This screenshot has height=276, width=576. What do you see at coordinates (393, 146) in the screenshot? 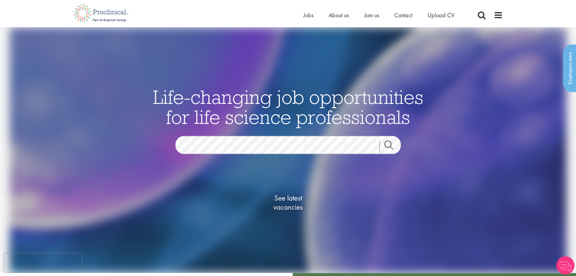
I see `a: Job search submit button` at bounding box center [393, 146].